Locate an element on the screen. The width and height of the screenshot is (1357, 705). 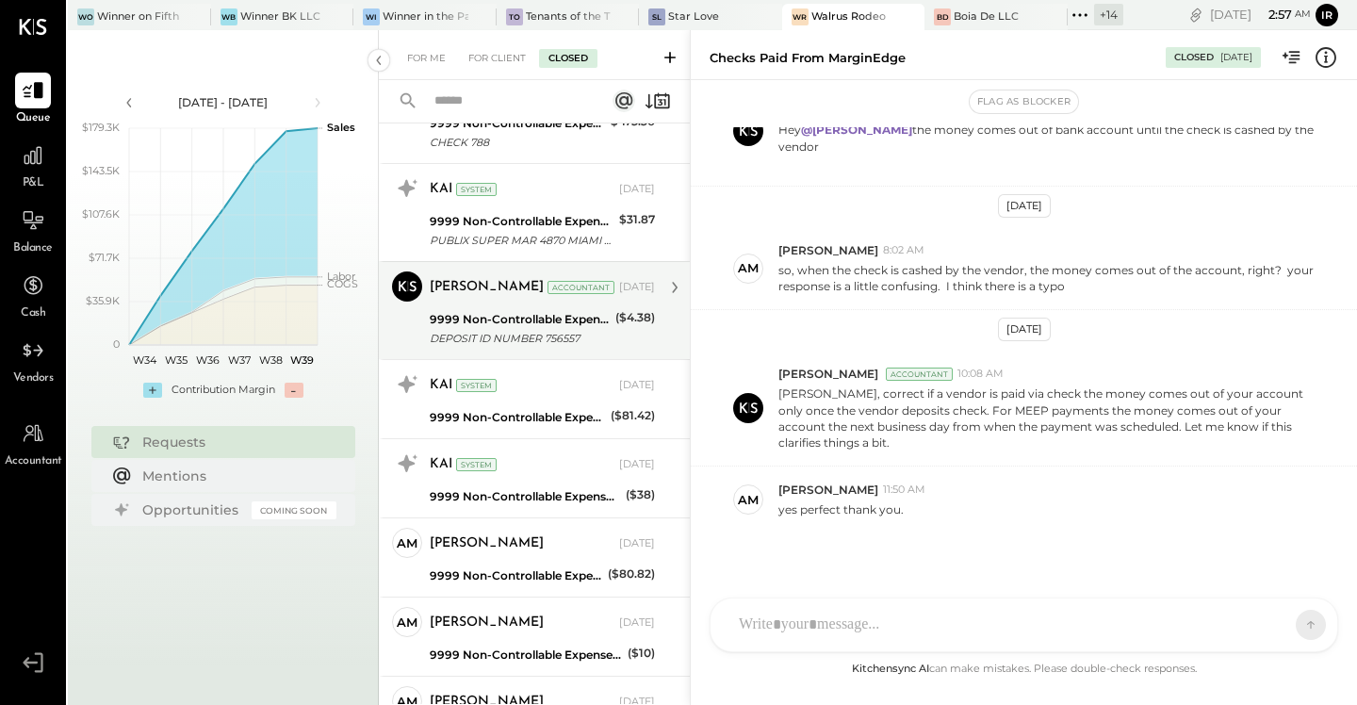
div: Tenants of the Trees is located at coordinates (568, 17).